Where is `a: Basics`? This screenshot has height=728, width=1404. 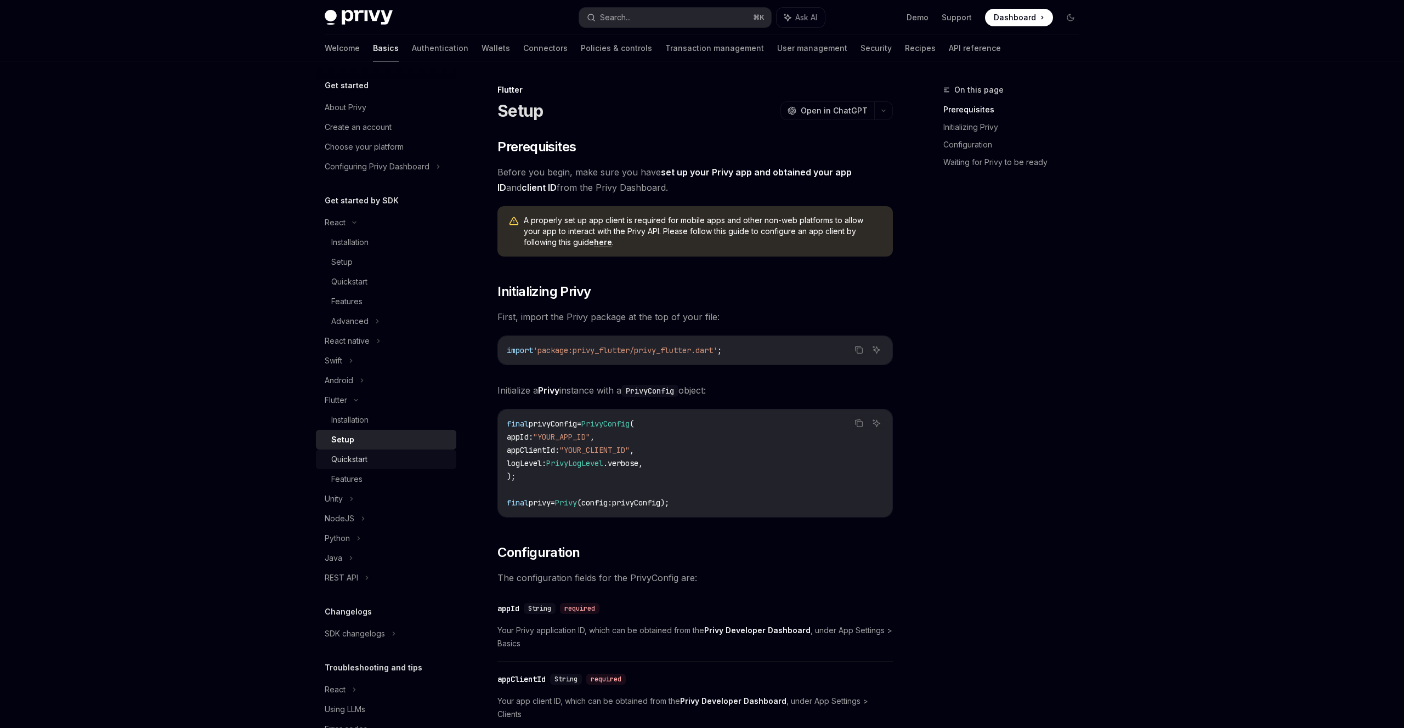
a: Basics is located at coordinates (386, 48).